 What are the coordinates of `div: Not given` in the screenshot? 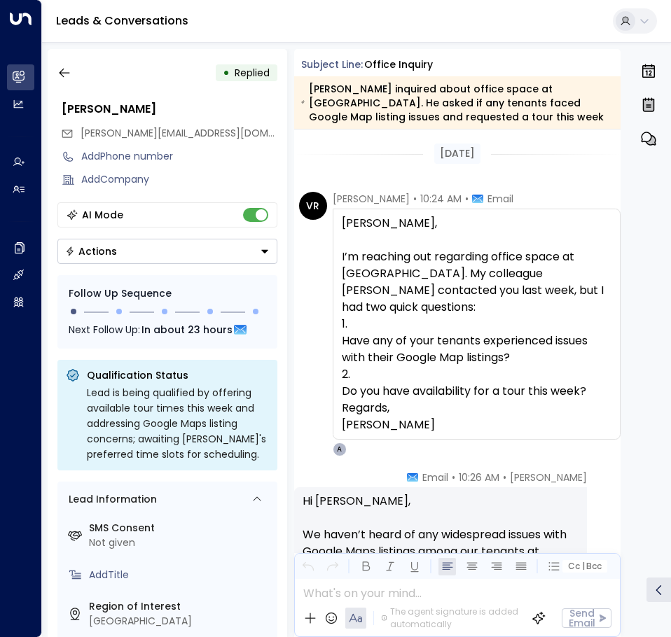 It's located at (180, 542).